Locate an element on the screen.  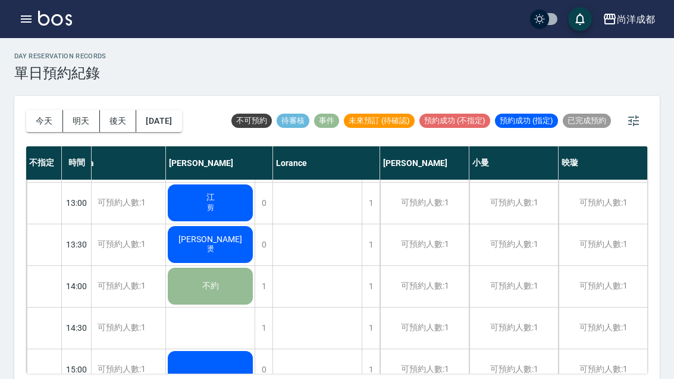
span: 預約成功 (不指定) is located at coordinates (454, 121).